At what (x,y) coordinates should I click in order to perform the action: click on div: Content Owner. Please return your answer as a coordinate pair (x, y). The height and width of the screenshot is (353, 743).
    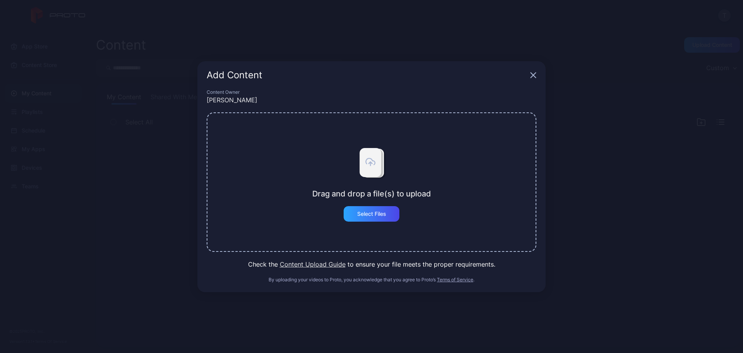
    Looking at the image, I should click on (372, 92).